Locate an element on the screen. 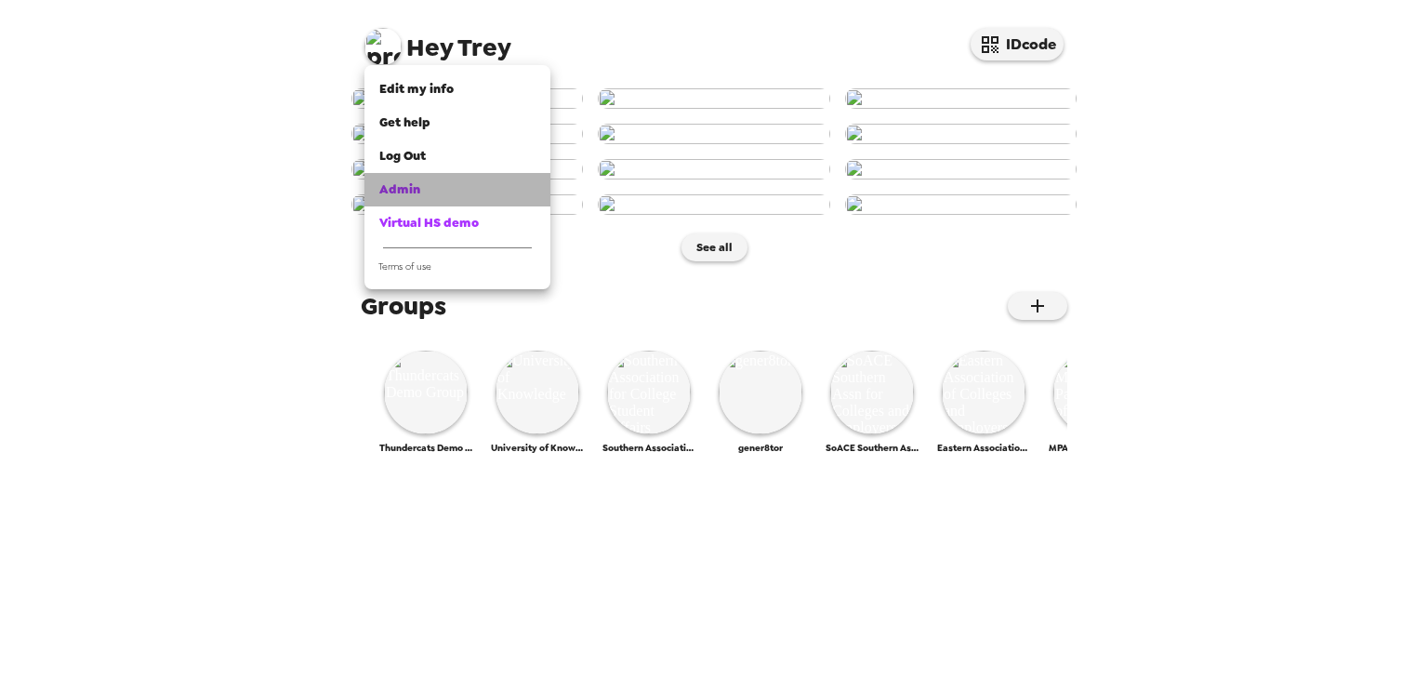 The width and height of the screenshot is (1428, 678). span: Terms of use is located at coordinates (404, 266).